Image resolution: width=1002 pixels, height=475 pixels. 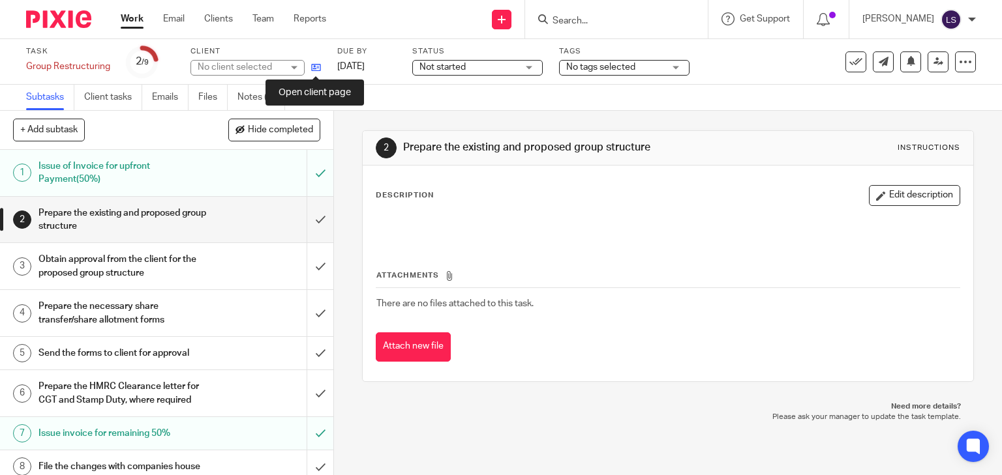 I want to click on span: Get Support, so click(x=764, y=19).